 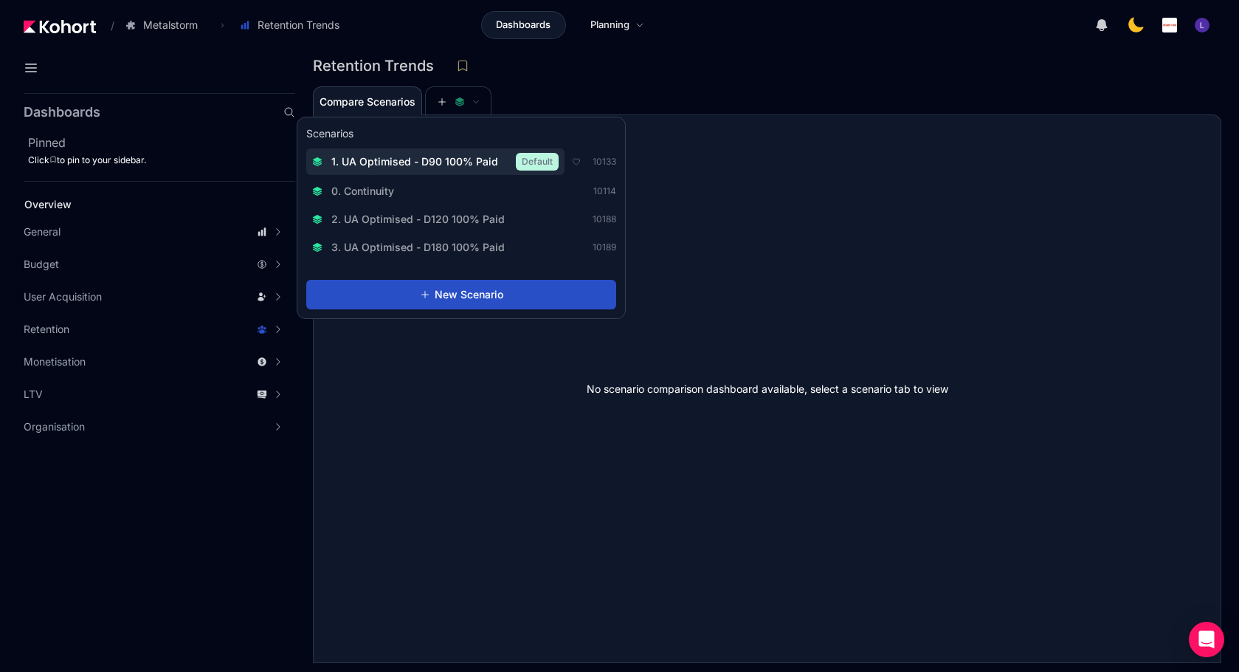 What do you see at coordinates (1170, 25) in the screenshot?
I see `img: logo_starform_logosquare_s470_20250826180058448785.jpg` at bounding box center [1170, 25].